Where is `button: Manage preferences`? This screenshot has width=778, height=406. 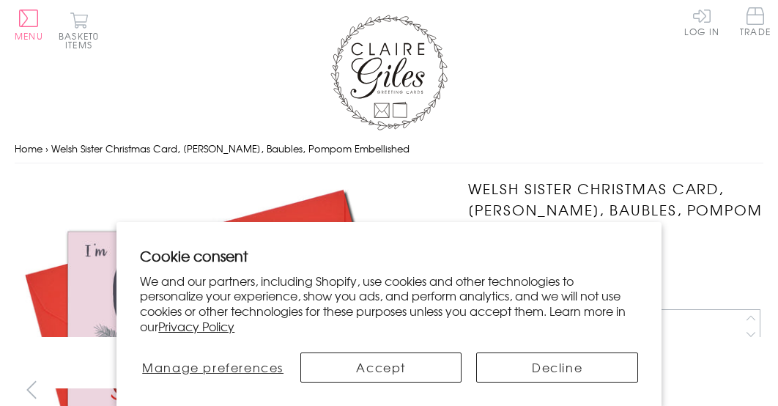 button: Manage preferences is located at coordinates (212, 367).